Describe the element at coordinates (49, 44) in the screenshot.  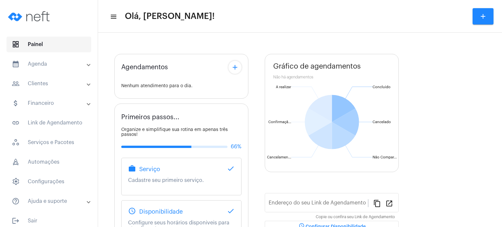
I see `span: Painel` at that location.